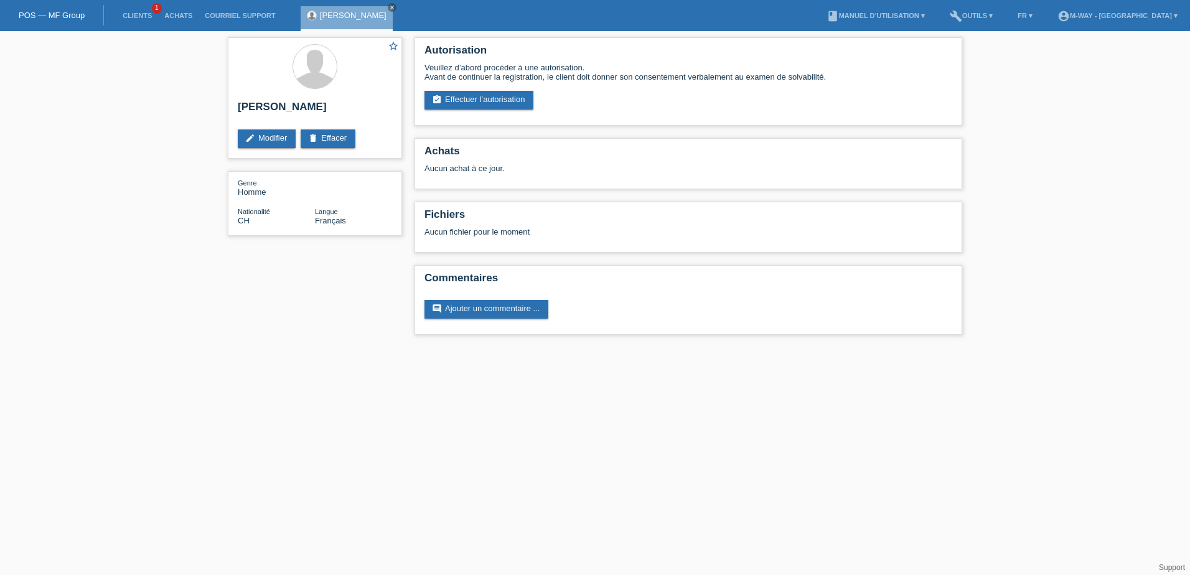 Image resolution: width=1190 pixels, height=575 pixels. Describe the element at coordinates (276, 187) in the screenshot. I see `div: Homme` at that location.